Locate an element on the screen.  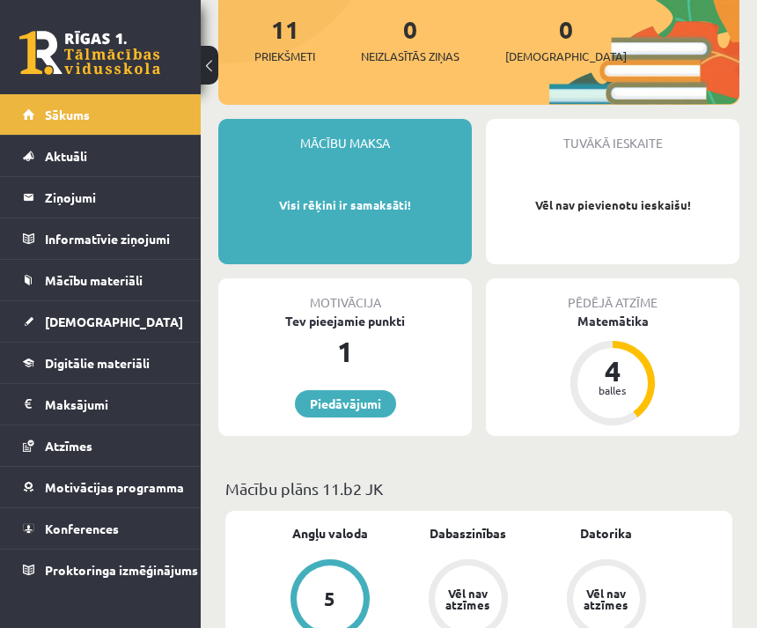
a: Informatīvie ziņojumi is located at coordinates (100, 239).